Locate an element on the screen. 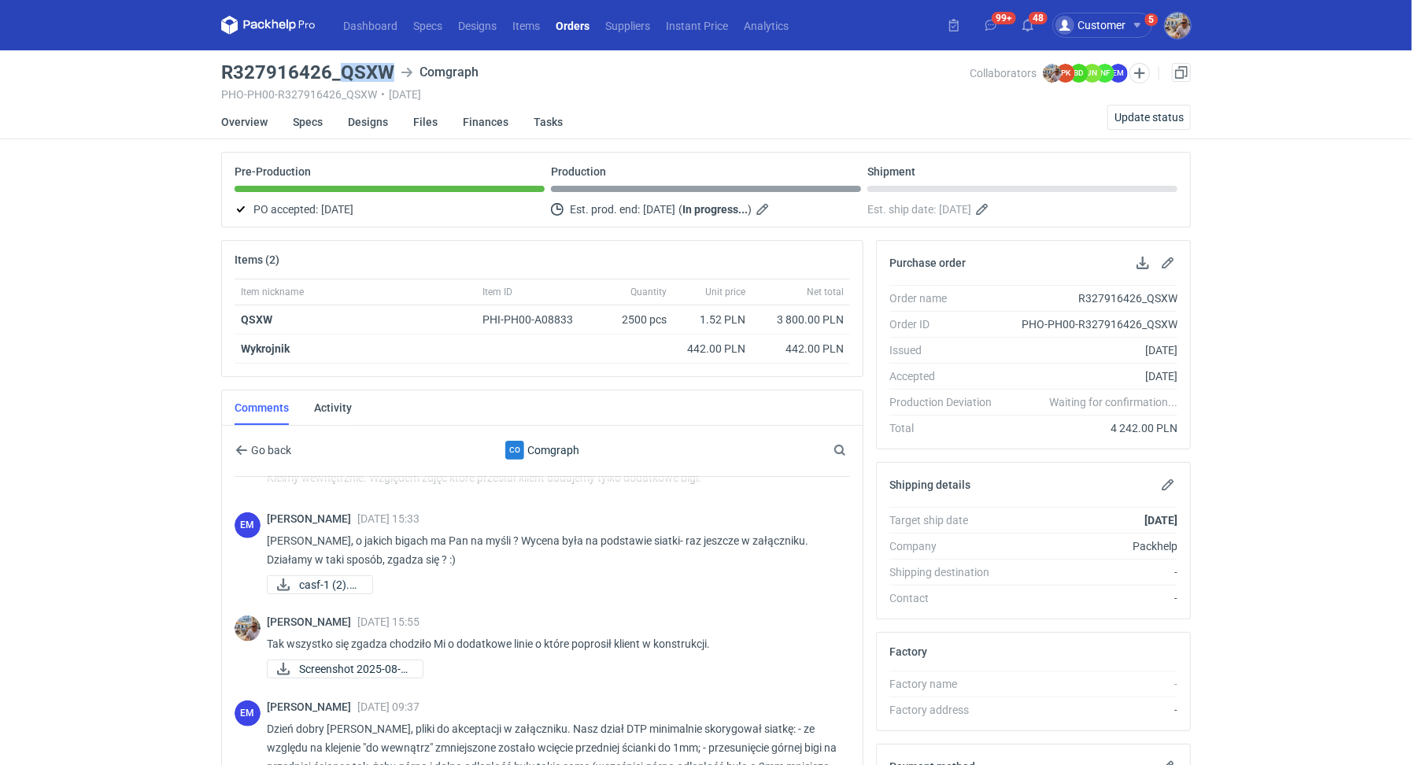 The image size is (1412, 765). figcaption: BD is located at coordinates (1079, 73).